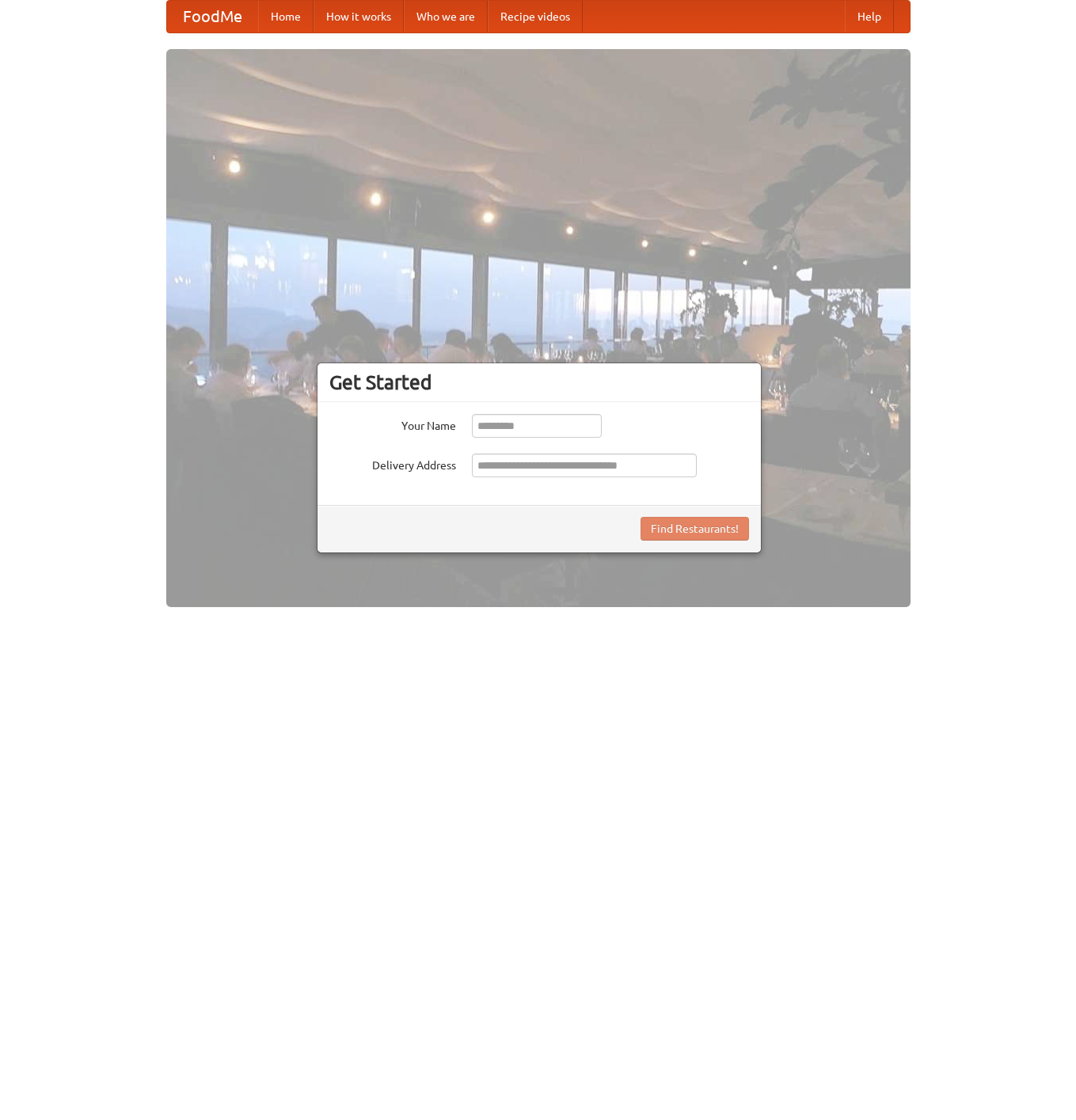 Image resolution: width=1076 pixels, height=1120 pixels. Describe the element at coordinates (539, 382) in the screenshot. I see `h3: Get Started` at that location.